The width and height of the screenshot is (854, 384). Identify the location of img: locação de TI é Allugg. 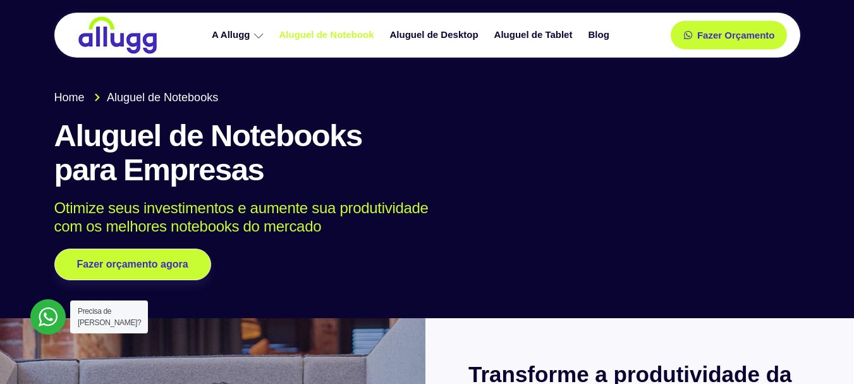
(118, 35).